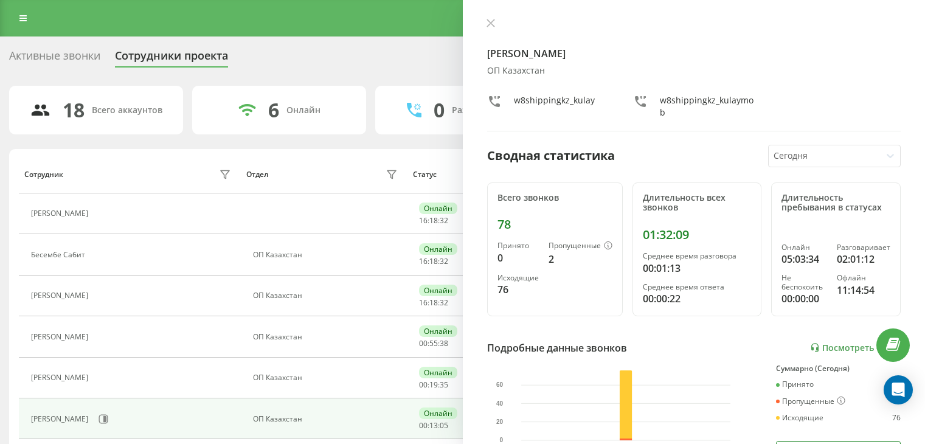  Describe the element at coordinates (555, 198) in the screenshot. I see `div: Всего звонков` at that location.